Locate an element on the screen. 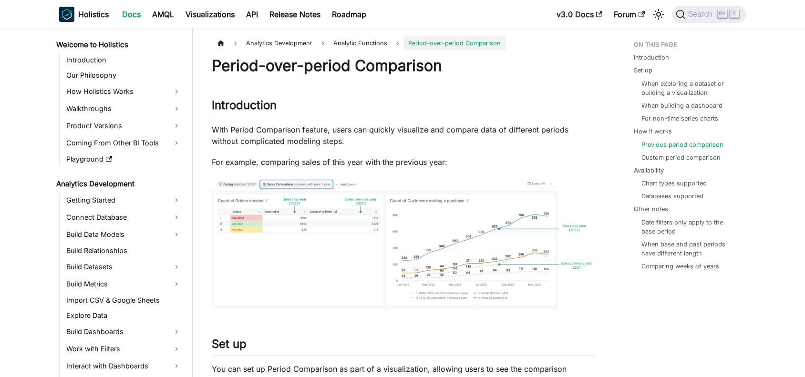  a: Build Relationships is located at coordinates (123, 251).